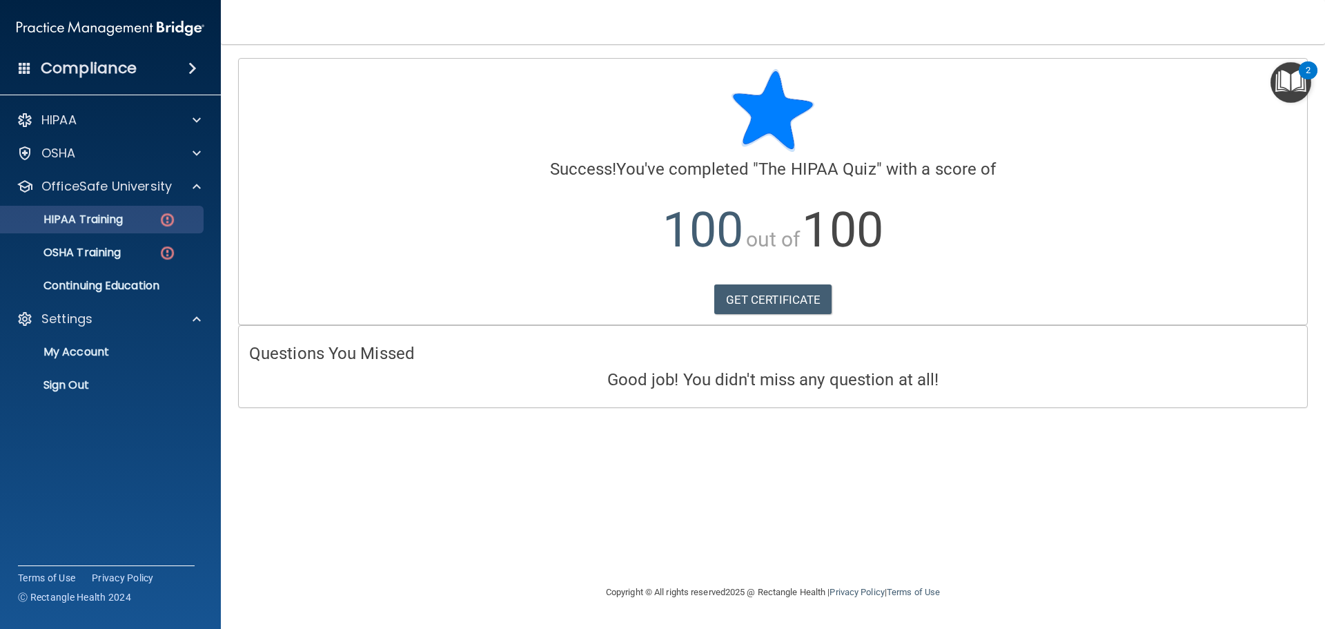  Describe the element at coordinates (108, 319) in the screenshot. I see `a: Settings` at that location.